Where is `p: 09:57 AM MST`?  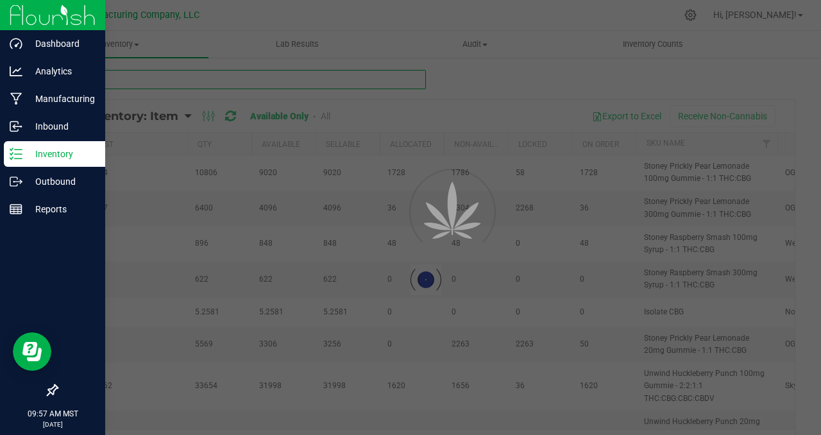
p: 09:57 AM MST is located at coordinates (53, 414).